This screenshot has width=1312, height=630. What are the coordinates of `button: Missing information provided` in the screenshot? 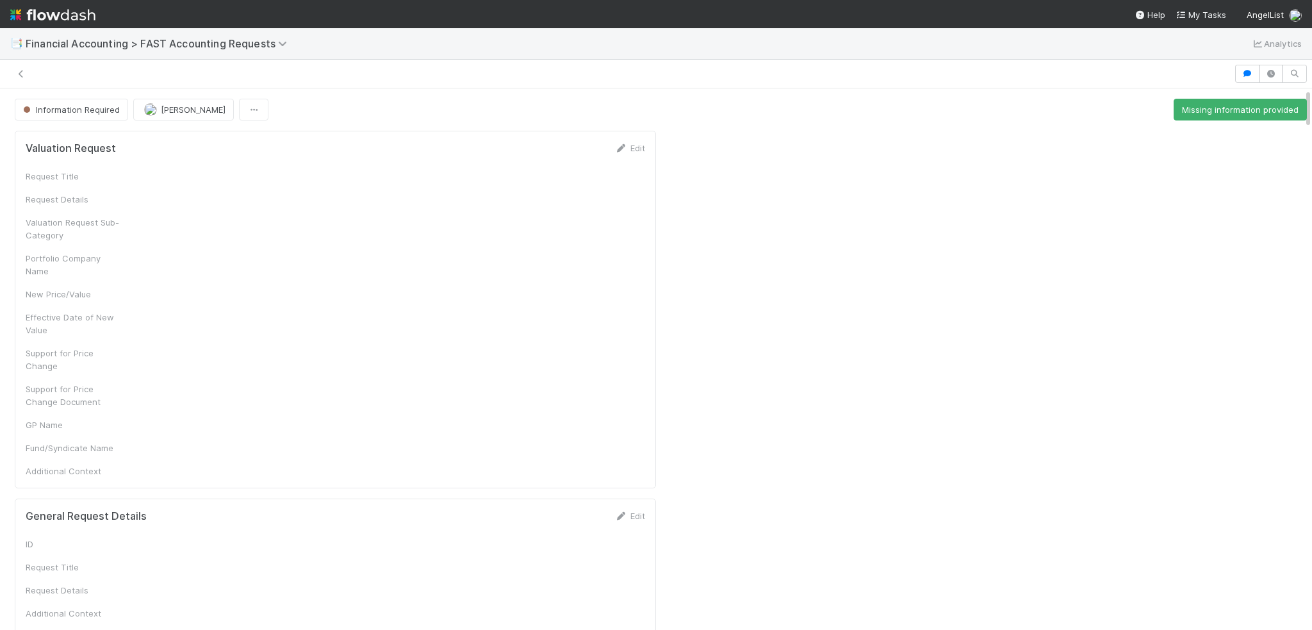 It's located at (1240, 110).